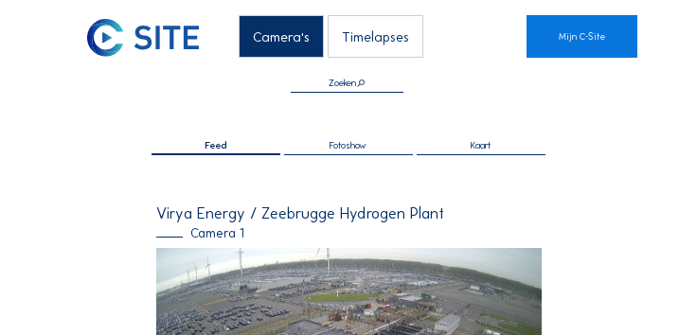  I want to click on div: Virya Energy / Zeebrugge Hydrogen Plant, so click(348, 213).